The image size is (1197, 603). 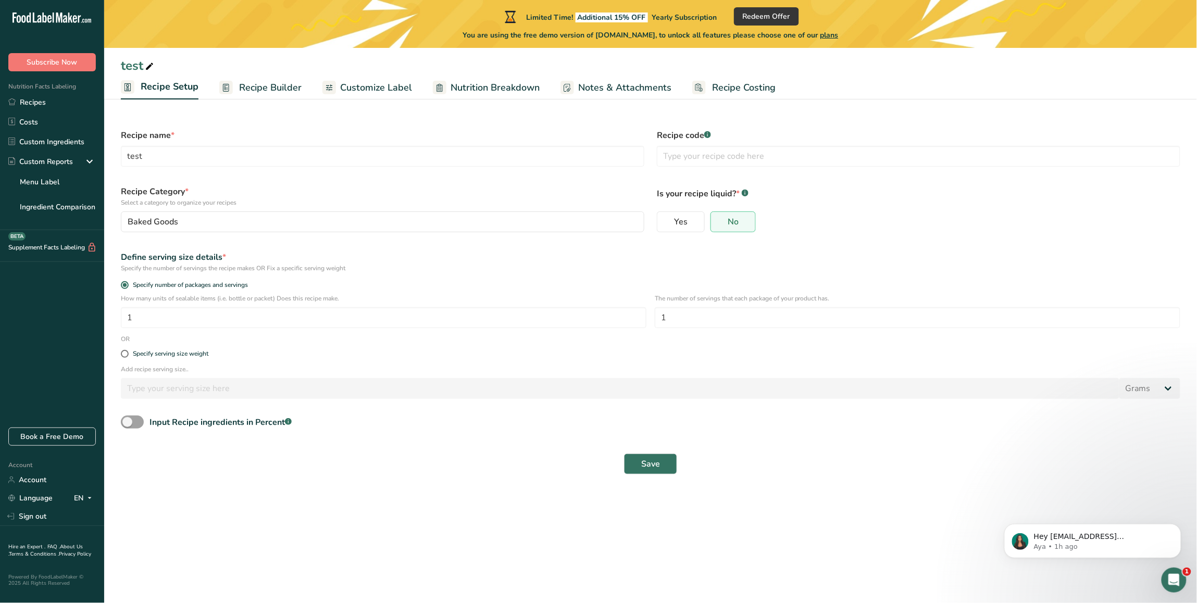 I want to click on a: Customize Label, so click(x=367, y=88).